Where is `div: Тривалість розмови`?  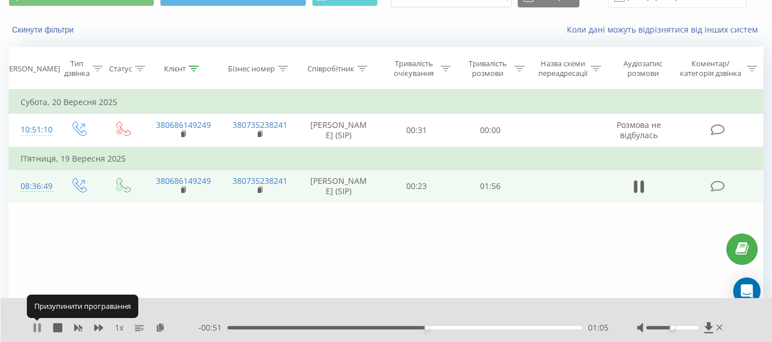 div: Тривалість розмови is located at coordinates (487, 69).